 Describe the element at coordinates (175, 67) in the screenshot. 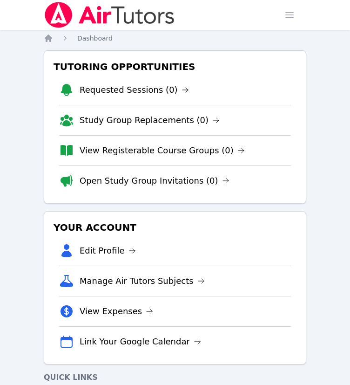

I see `h3: Tutoring Opportunities` at that location.